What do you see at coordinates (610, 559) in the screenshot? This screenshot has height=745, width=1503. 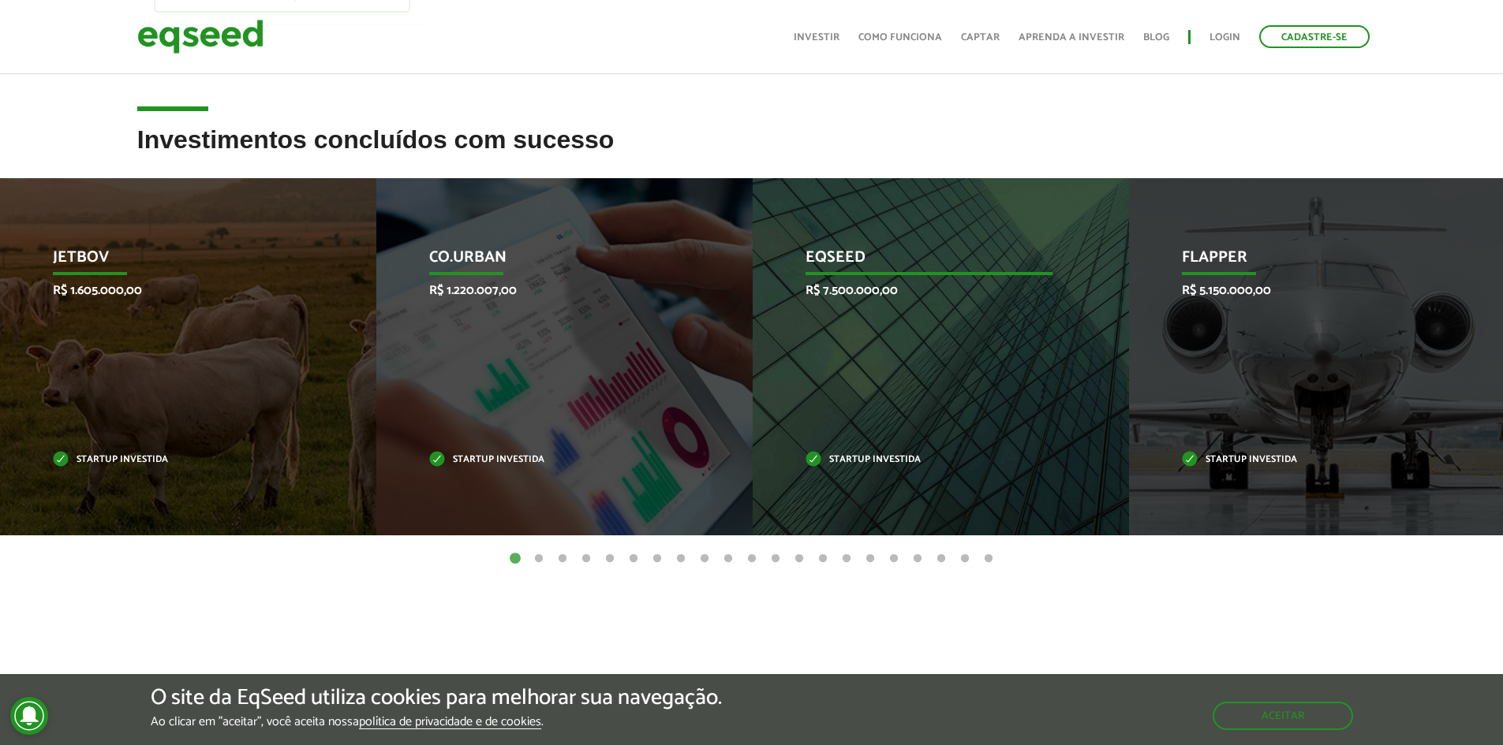 I see `button: 5 of 21` at bounding box center [610, 559].